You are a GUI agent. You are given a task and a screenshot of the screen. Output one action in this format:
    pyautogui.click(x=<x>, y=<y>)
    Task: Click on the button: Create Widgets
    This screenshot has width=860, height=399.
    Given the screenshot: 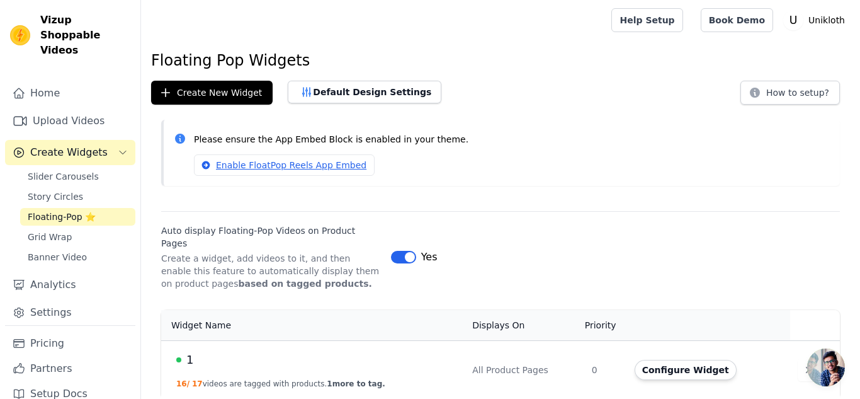 What is the action you would take?
    pyautogui.click(x=70, y=152)
    